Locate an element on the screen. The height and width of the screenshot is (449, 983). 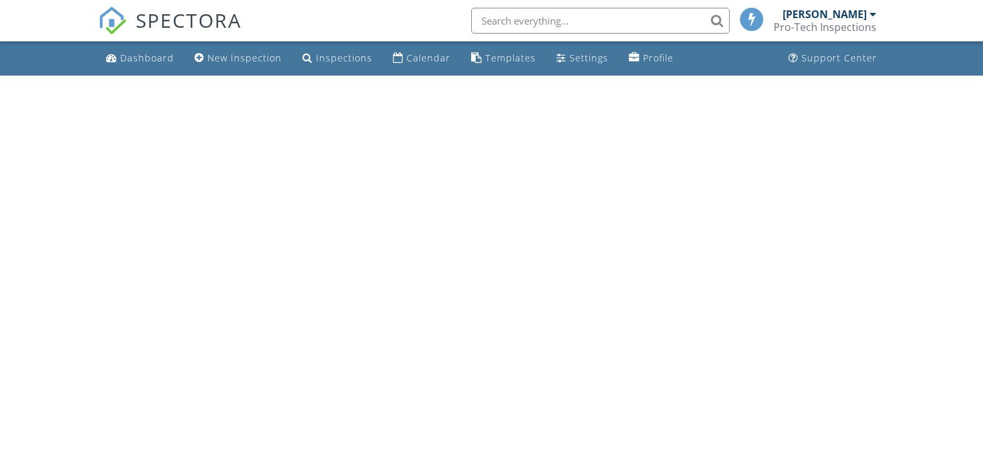
div: Profile is located at coordinates (658, 57).